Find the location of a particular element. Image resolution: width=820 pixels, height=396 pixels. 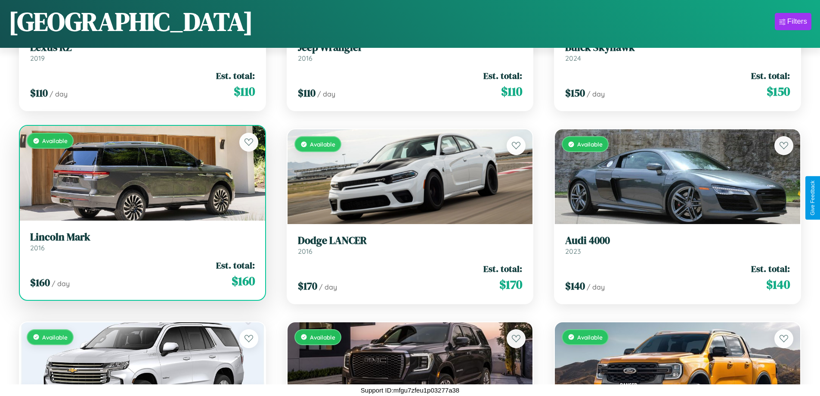

span: 2024 is located at coordinates (573, 58).